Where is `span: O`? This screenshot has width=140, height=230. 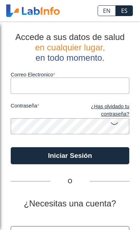
span: O is located at coordinates (70, 181).